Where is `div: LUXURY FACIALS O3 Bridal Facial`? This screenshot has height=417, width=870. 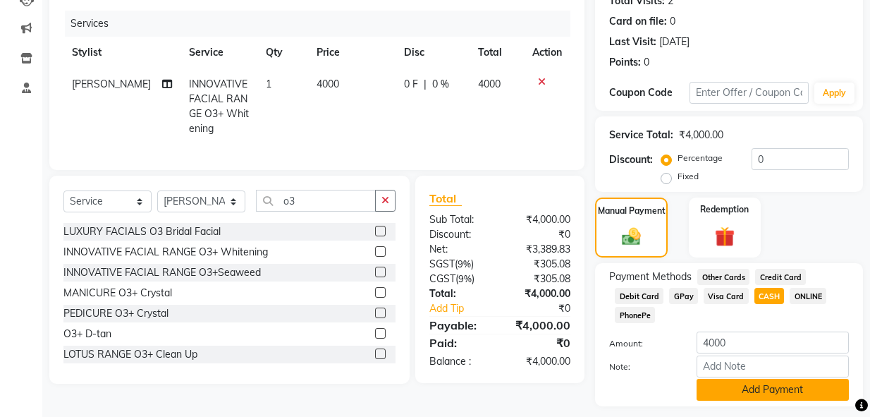 div: LUXURY FACIALS O3 Bridal Facial is located at coordinates (142, 231).